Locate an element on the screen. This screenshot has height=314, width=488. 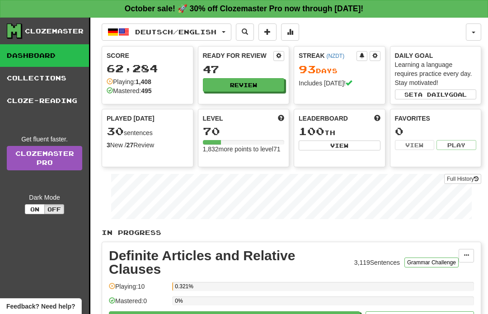
span: 30 is located at coordinates (115, 131).